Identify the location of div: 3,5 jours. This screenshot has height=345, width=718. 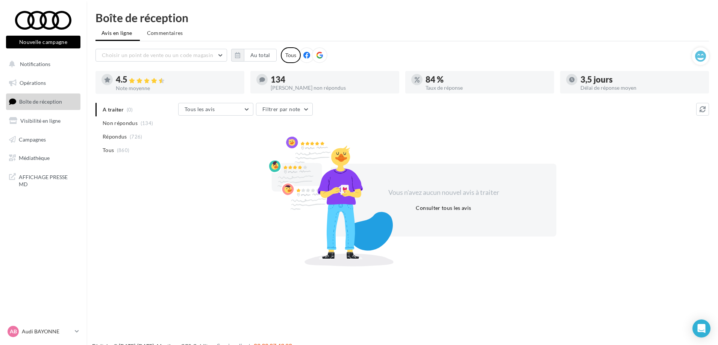
(642, 80).